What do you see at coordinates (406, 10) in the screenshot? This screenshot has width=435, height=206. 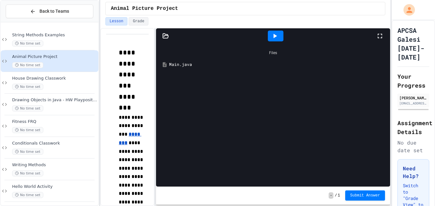 I see `div: My Account` at bounding box center [406, 10].